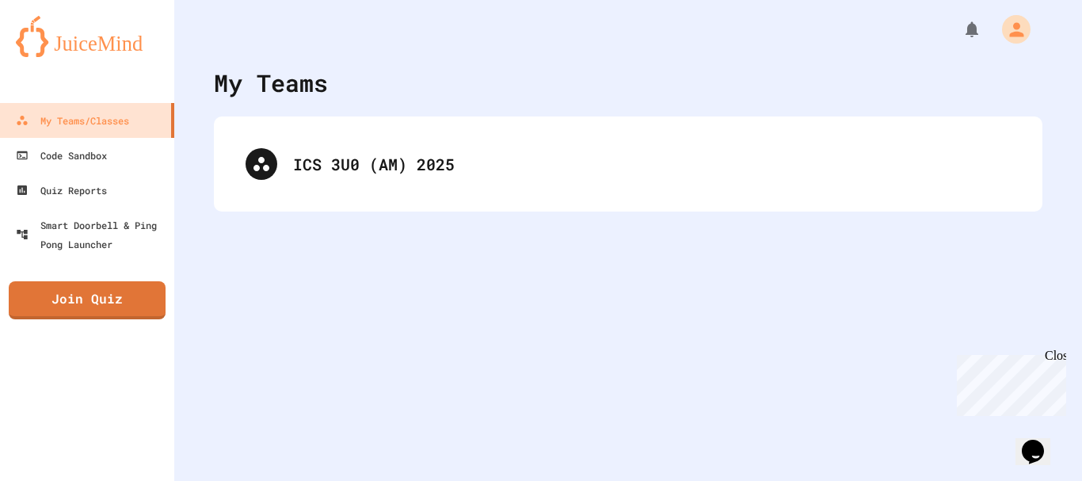 Image resolution: width=1082 pixels, height=481 pixels. I want to click on div: My Notifications, so click(959, 29).